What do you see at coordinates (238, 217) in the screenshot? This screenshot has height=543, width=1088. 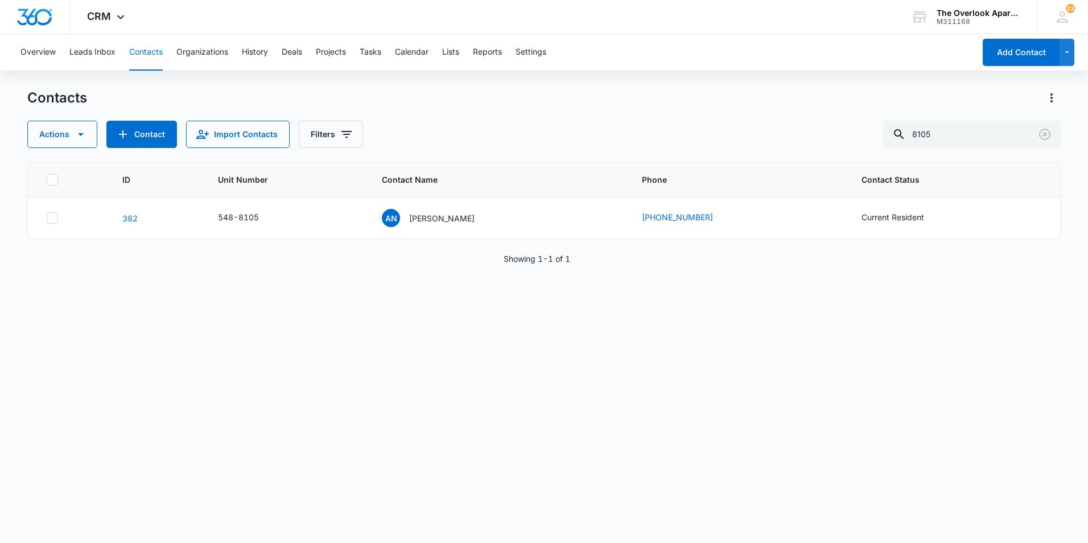 I see `div: 548-8105` at bounding box center [238, 217].